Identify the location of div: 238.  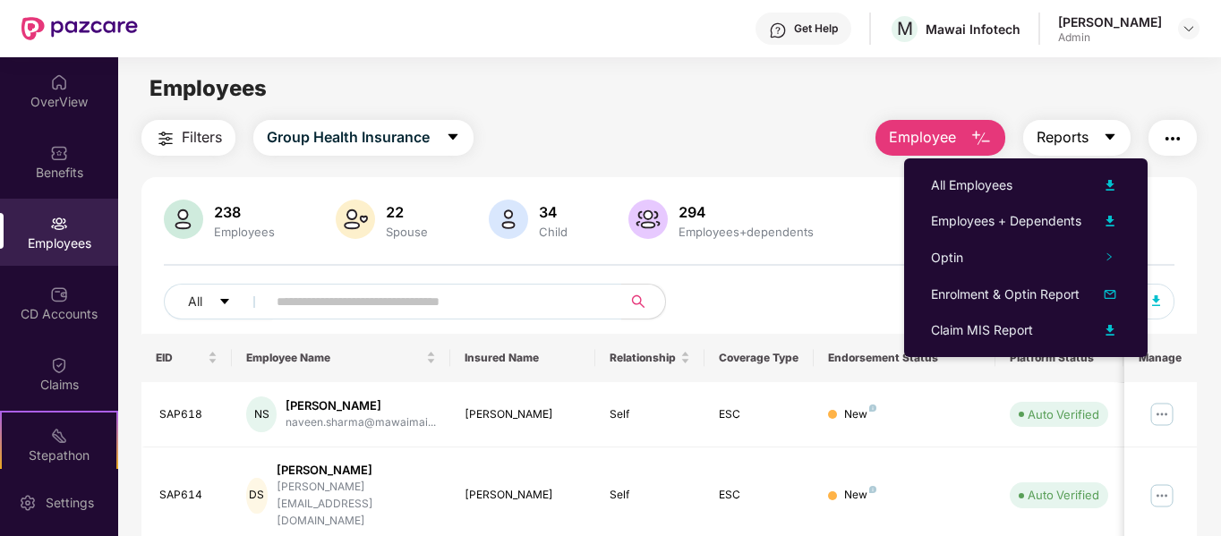
(244, 212).